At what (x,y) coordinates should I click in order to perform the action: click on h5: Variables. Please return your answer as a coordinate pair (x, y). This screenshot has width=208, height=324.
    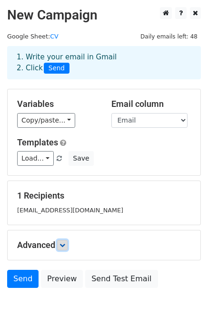
    Looking at the image, I should click on (57, 104).